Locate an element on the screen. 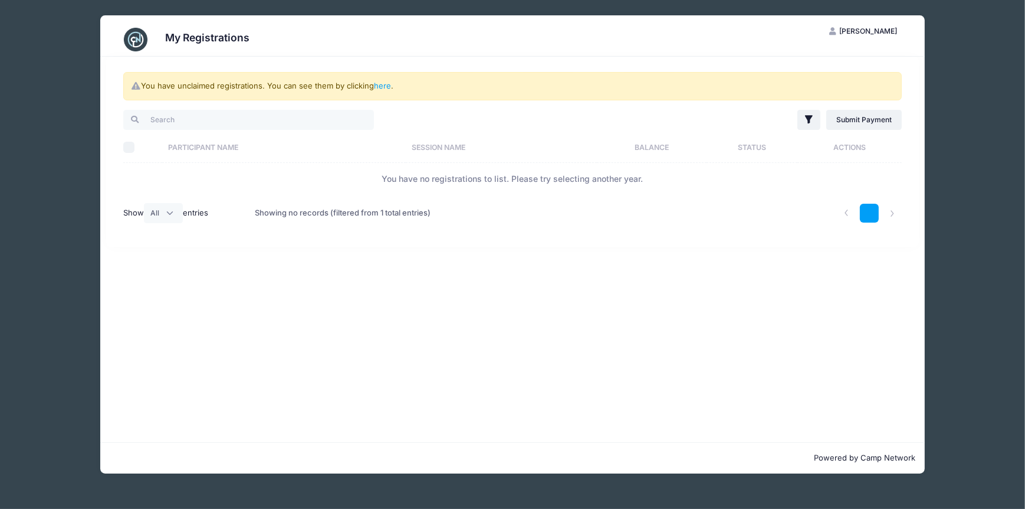 This screenshot has height=509, width=1025. th: Session Name: activate to sort column ascending is located at coordinates (502, 147).